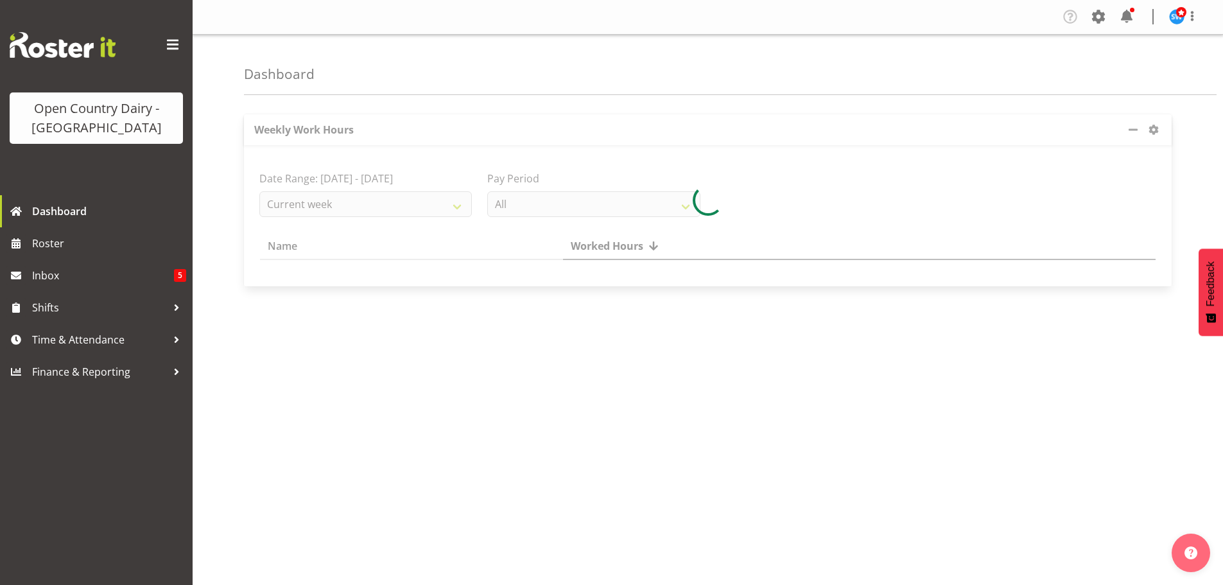 This screenshot has height=585, width=1223. I want to click on img: help-xxl-2.png, so click(1191, 553).